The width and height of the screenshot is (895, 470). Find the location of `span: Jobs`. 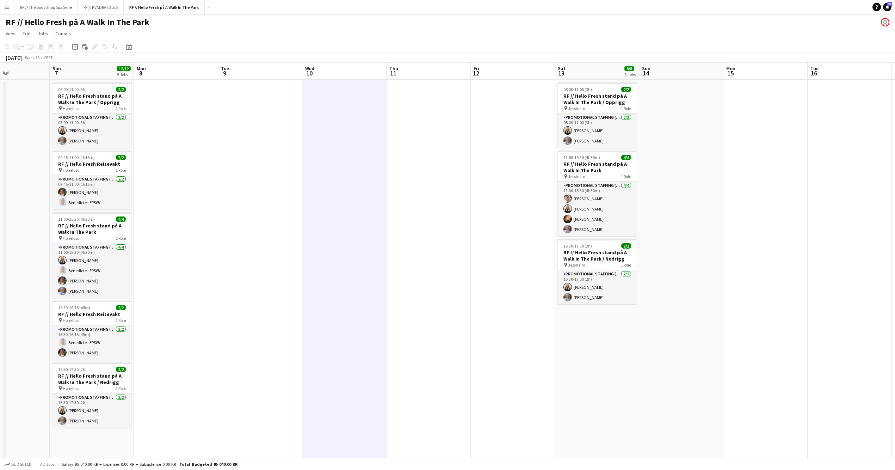

span: Jobs is located at coordinates (43, 33).